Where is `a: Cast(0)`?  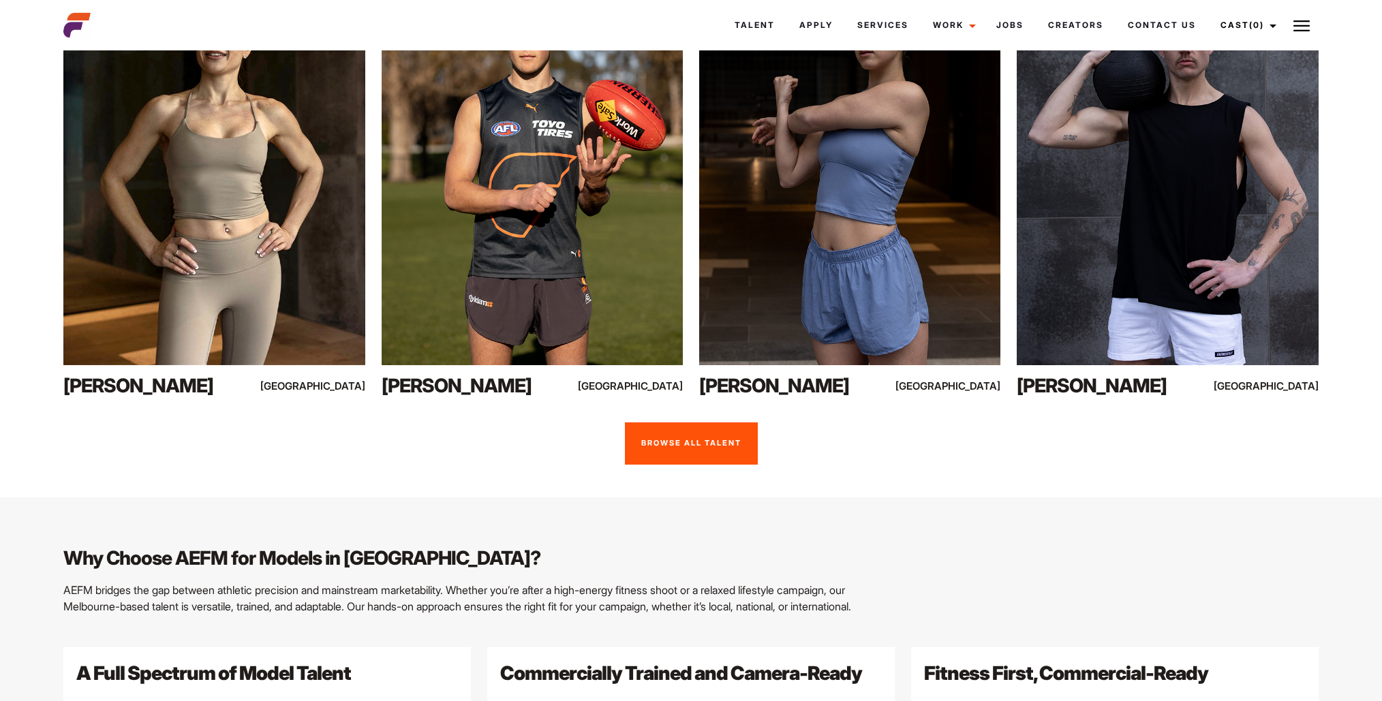 a: Cast(0) is located at coordinates (1247, 25).